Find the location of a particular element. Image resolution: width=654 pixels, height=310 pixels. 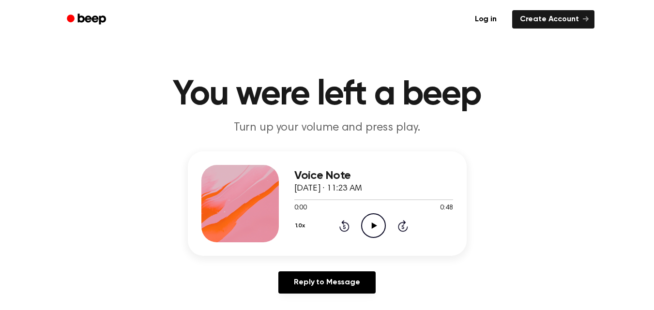

h1: You were left a beep is located at coordinates (327, 95).